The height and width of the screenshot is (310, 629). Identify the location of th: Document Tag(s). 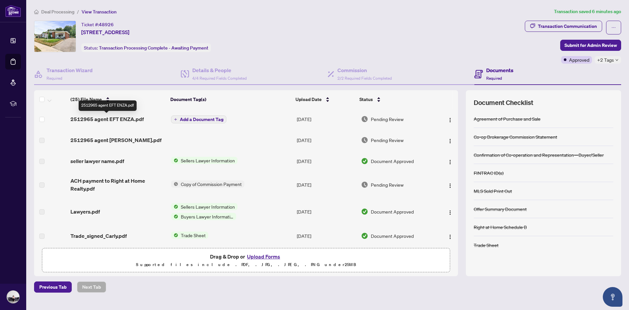
(230, 99).